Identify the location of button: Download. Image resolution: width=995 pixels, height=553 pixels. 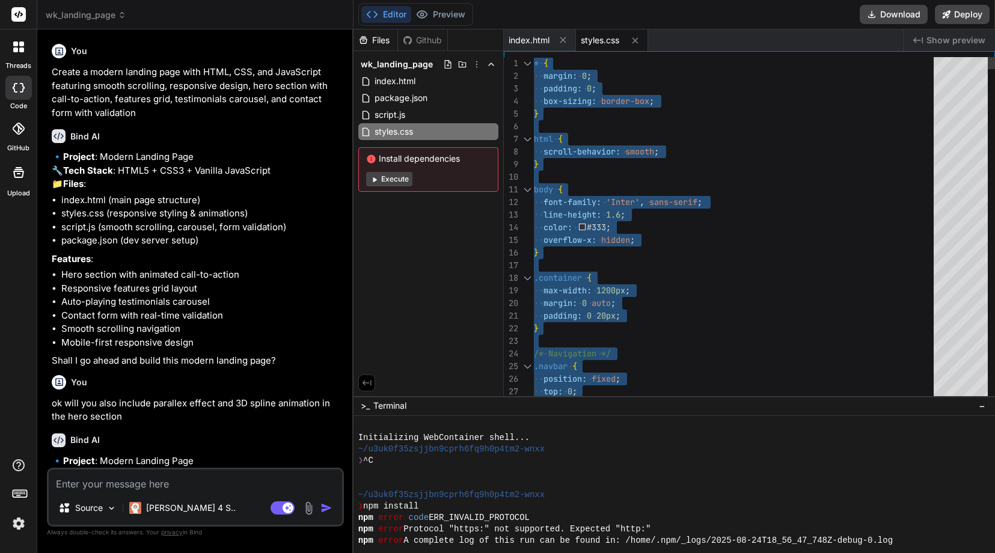
(893, 14).